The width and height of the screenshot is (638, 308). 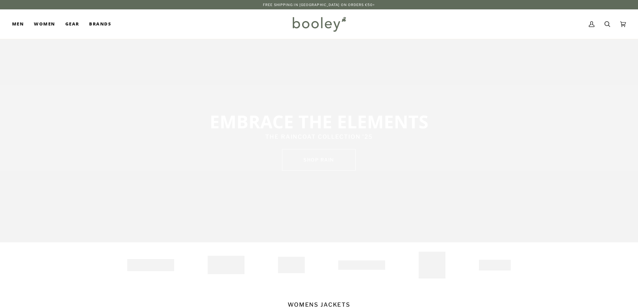 I want to click on a: Brands, so click(x=100, y=24).